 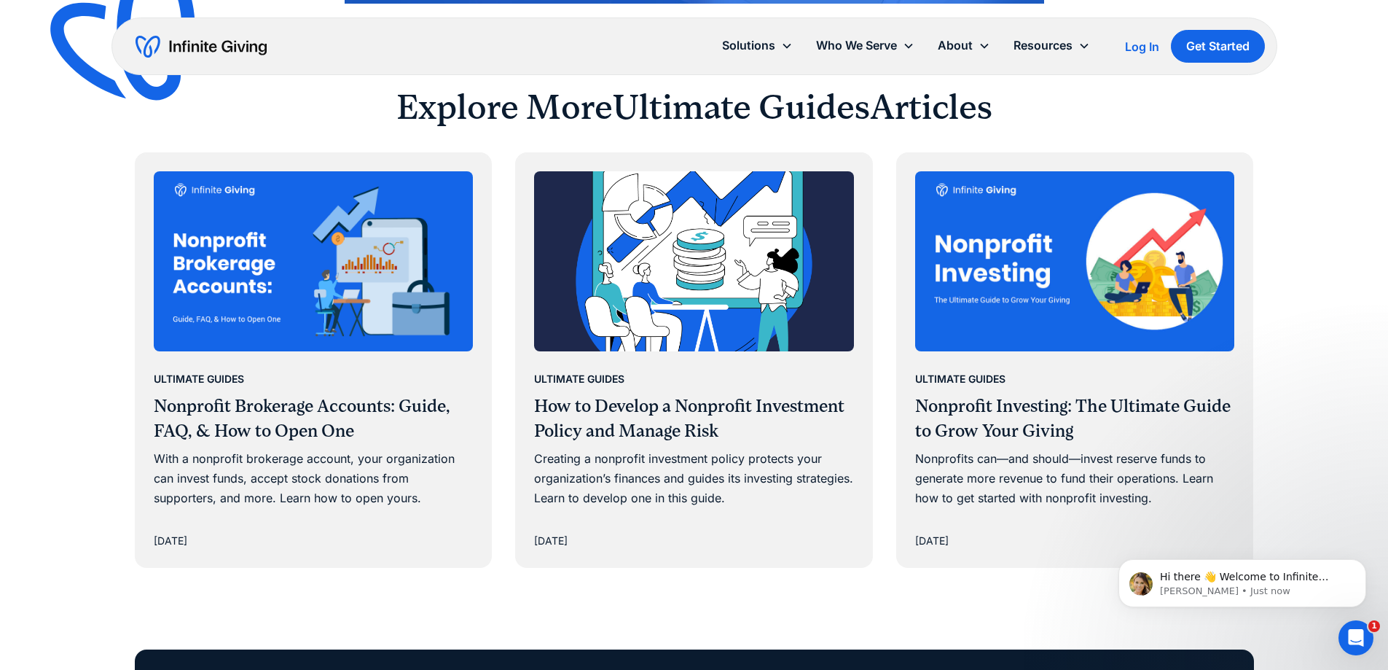 I want to click on div: Creating a nonprofit investment policy protects your organization’s finances and guides its inves..., so click(x=694, y=479).